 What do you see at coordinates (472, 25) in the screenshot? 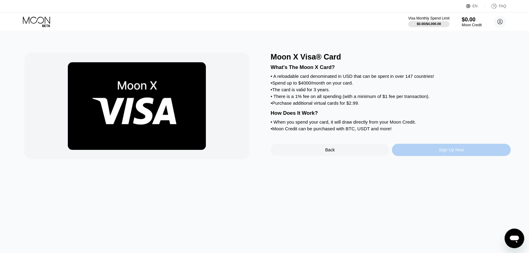
I see `div: Moon Credit` at bounding box center [472, 25].